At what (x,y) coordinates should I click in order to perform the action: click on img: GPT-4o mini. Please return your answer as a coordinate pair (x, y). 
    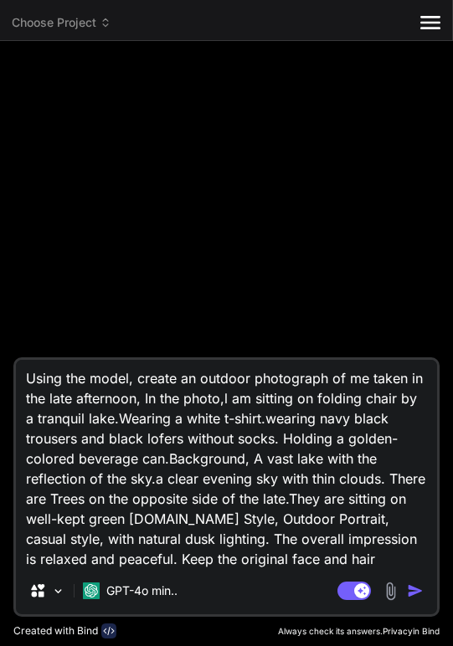
    Looking at the image, I should click on (91, 591).